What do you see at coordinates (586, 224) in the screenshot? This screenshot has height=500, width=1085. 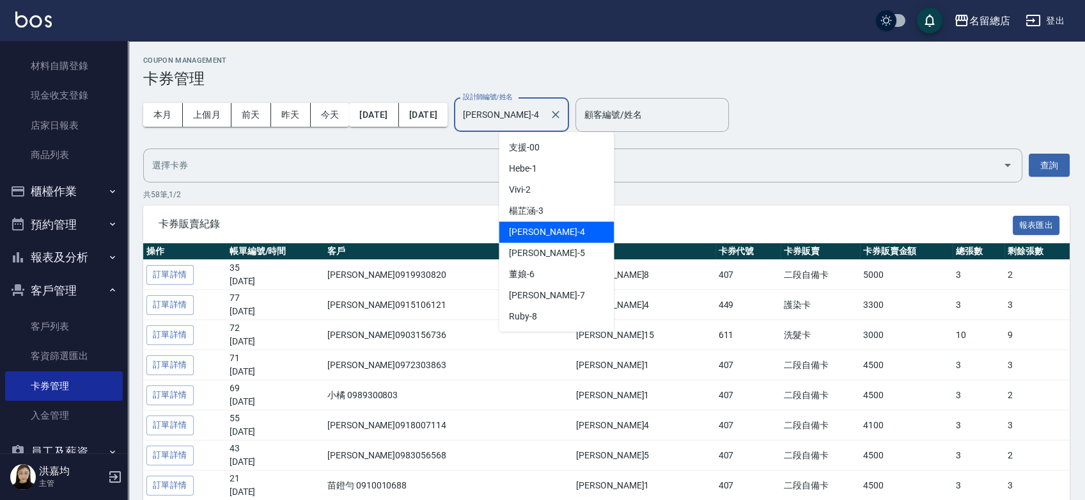 I see `span: 卡券販賣紀錄` at bounding box center [586, 224].